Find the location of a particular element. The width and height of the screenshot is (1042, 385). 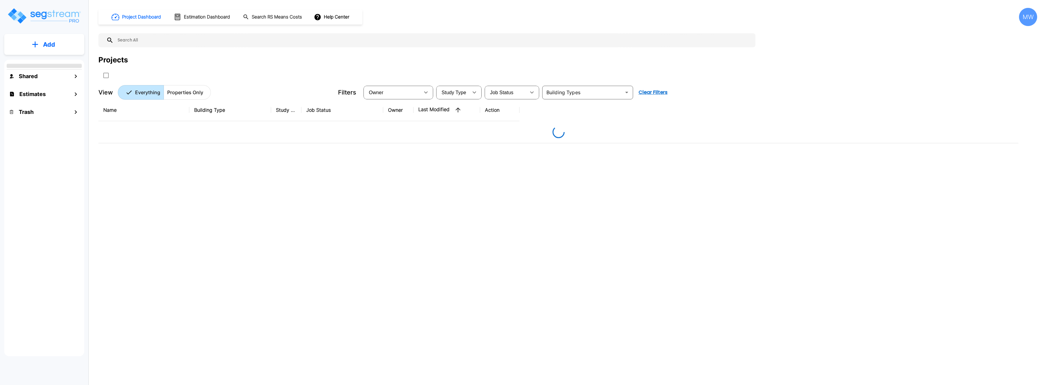

button: Properties Only is located at coordinates (187, 92).